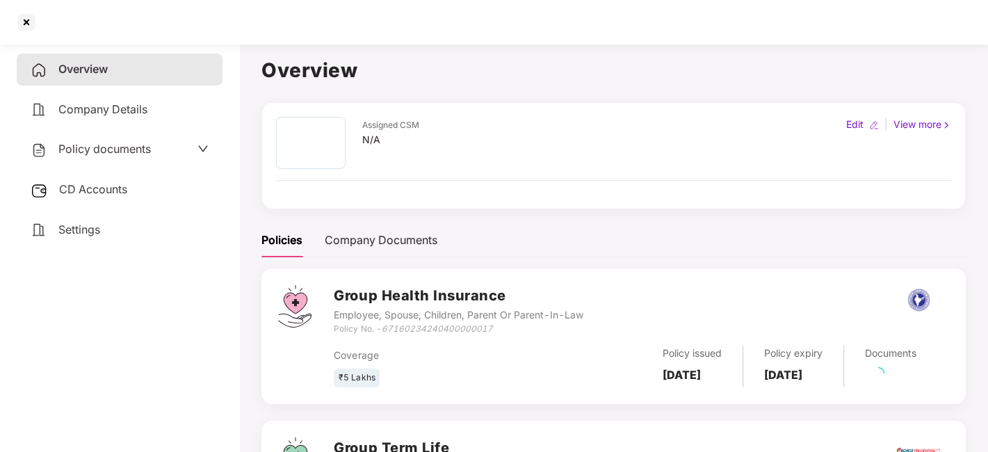  What do you see at coordinates (83, 69) in the screenshot?
I see `span: Overview` at bounding box center [83, 69].